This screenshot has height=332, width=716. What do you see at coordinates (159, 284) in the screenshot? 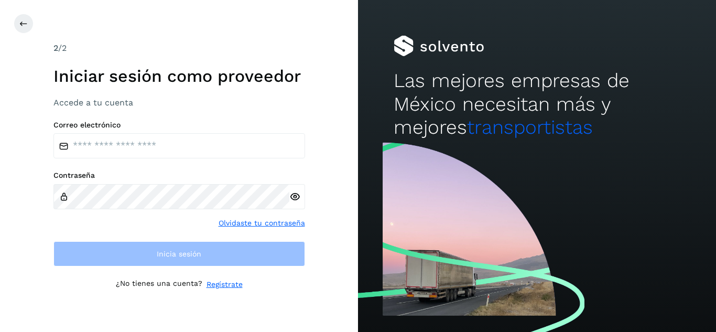
I see `p: ¿No tienes una cuenta?` at bounding box center [159, 284].